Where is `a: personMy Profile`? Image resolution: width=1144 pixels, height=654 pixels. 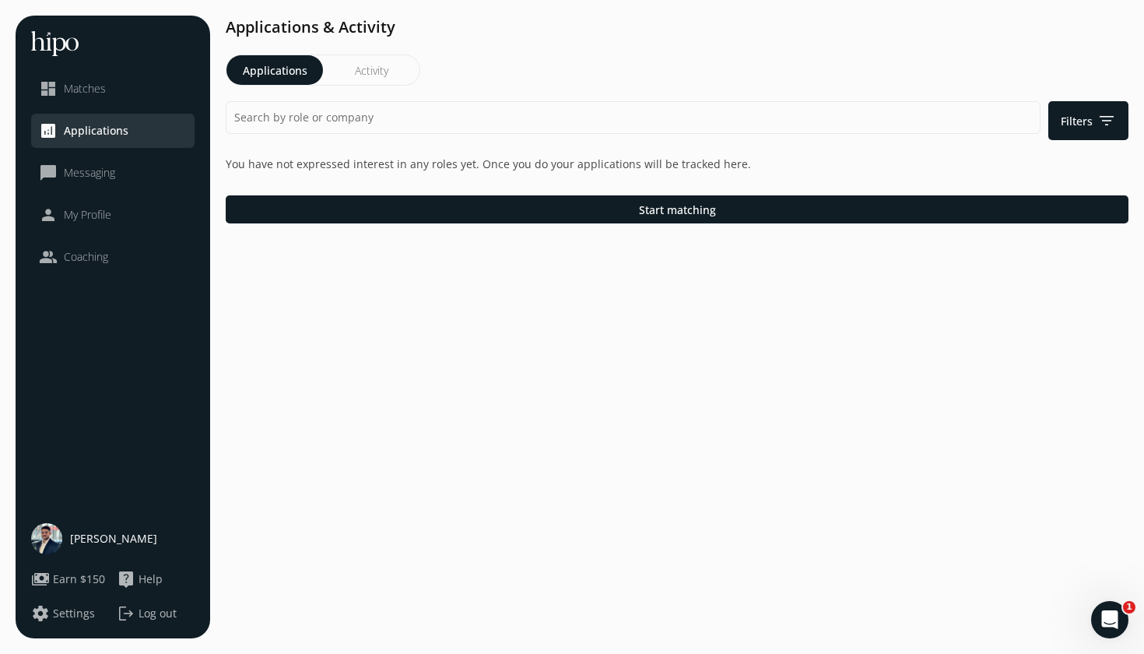
a: personMy Profile is located at coordinates (113, 215).